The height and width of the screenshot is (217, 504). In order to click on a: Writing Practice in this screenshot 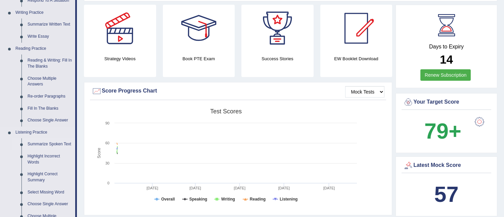, I will do `click(44, 13)`.